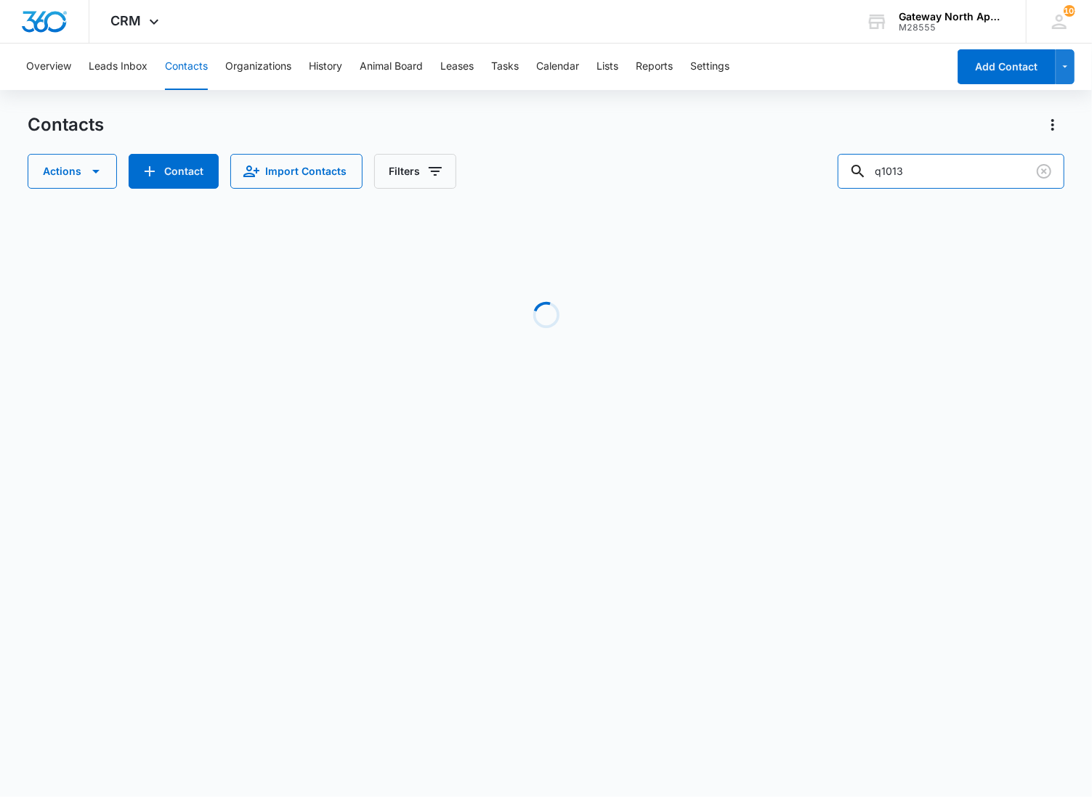 The width and height of the screenshot is (1092, 797). Describe the element at coordinates (457, 67) in the screenshot. I see `button: Leases` at that location.